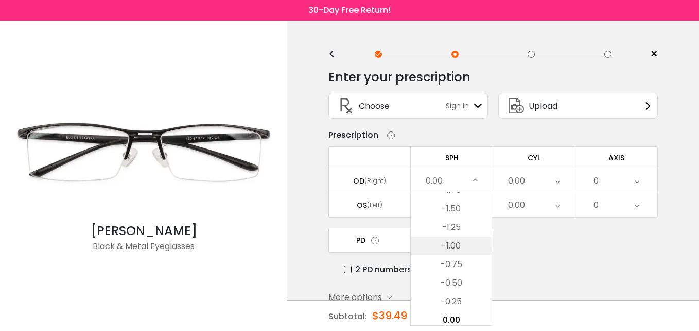 The image size is (699, 331). What do you see at coordinates (451, 320) in the screenshot?
I see `li: 0.00` at bounding box center [451, 320].